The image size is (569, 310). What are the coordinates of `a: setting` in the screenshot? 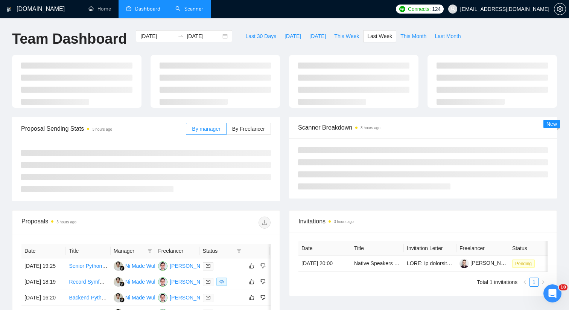 It's located at (560, 9).